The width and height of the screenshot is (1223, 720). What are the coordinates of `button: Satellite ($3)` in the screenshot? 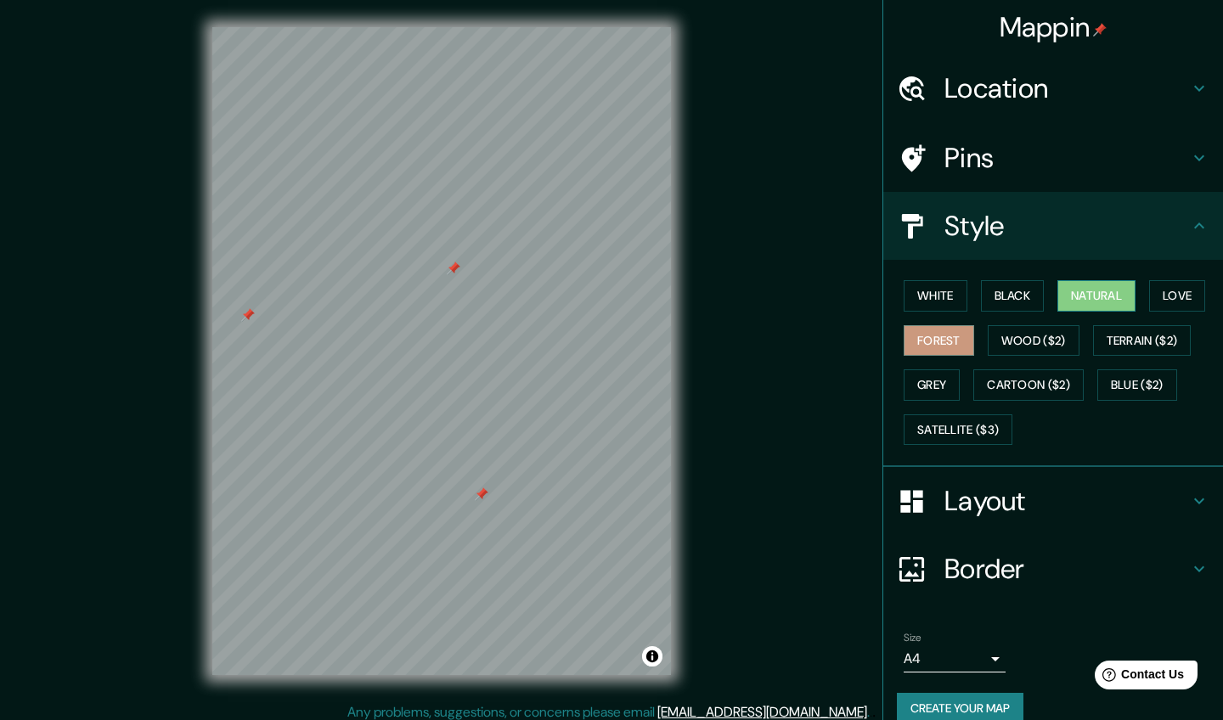 It's located at (958, 430).